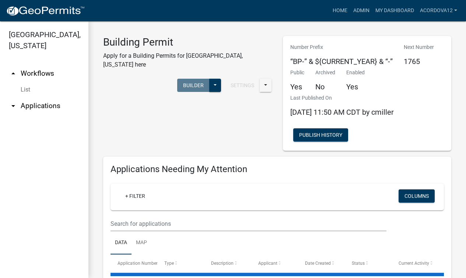 This screenshot has width=466, height=278. What do you see at coordinates (248, 224) in the screenshot?
I see `input: Search for applications` at bounding box center [248, 224].